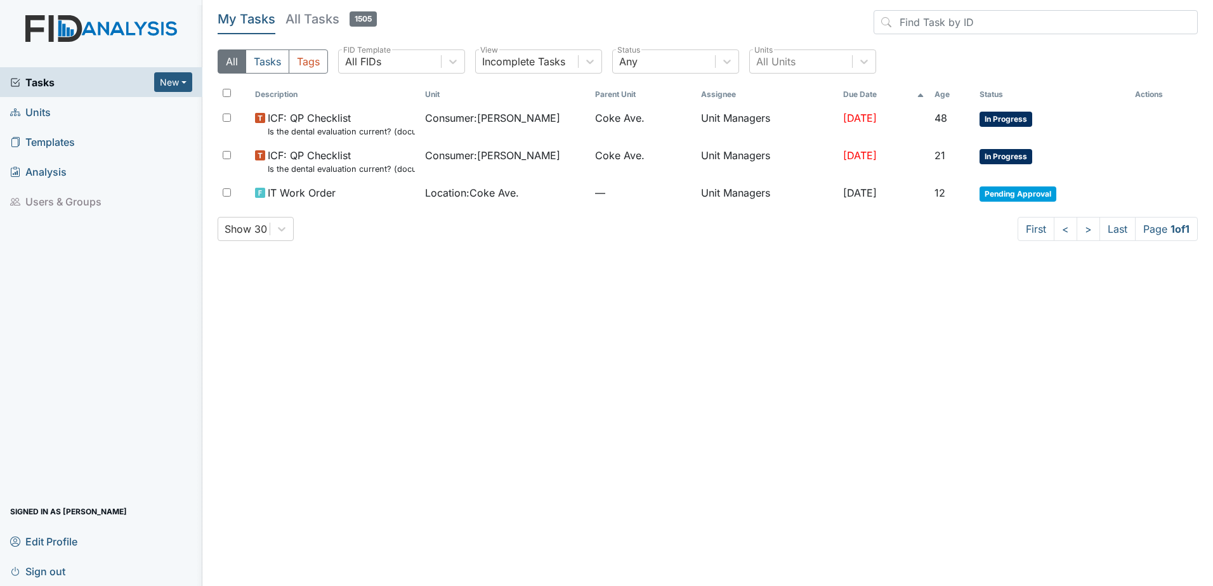  Describe the element at coordinates (246, 19) in the screenshot. I see `h5: My Tasks` at that location.